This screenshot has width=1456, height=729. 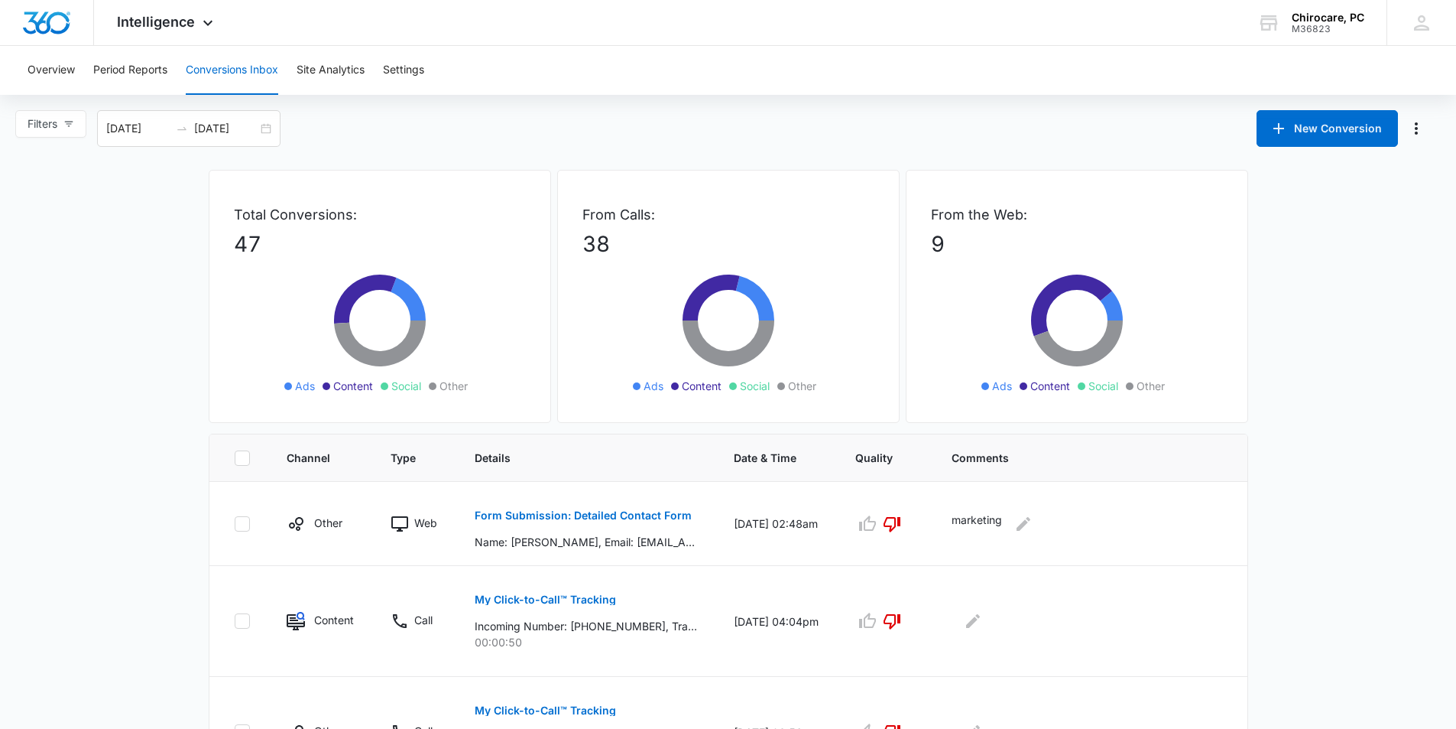 What do you see at coordinates (977, 524) in the screenshot?
I see `p: marketing` at bounding box center [977, 524].